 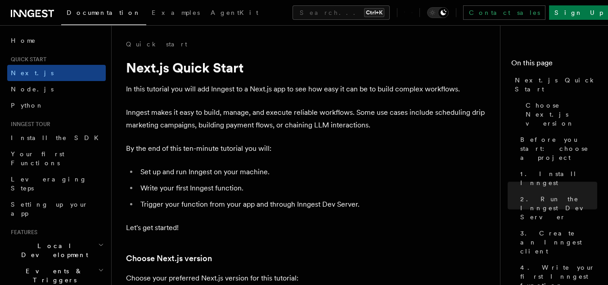 What do you see at coordinates (32, 89) in the screenshot?
I see `span: Node.js` at bounding box center [32, 89].